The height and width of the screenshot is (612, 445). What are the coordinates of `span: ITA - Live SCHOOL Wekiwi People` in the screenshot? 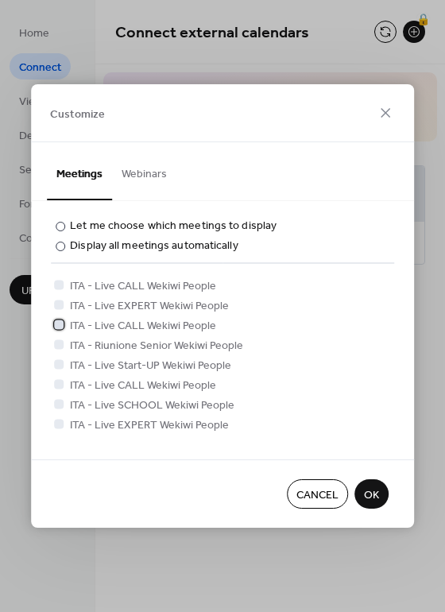 It's located at (152, 405).